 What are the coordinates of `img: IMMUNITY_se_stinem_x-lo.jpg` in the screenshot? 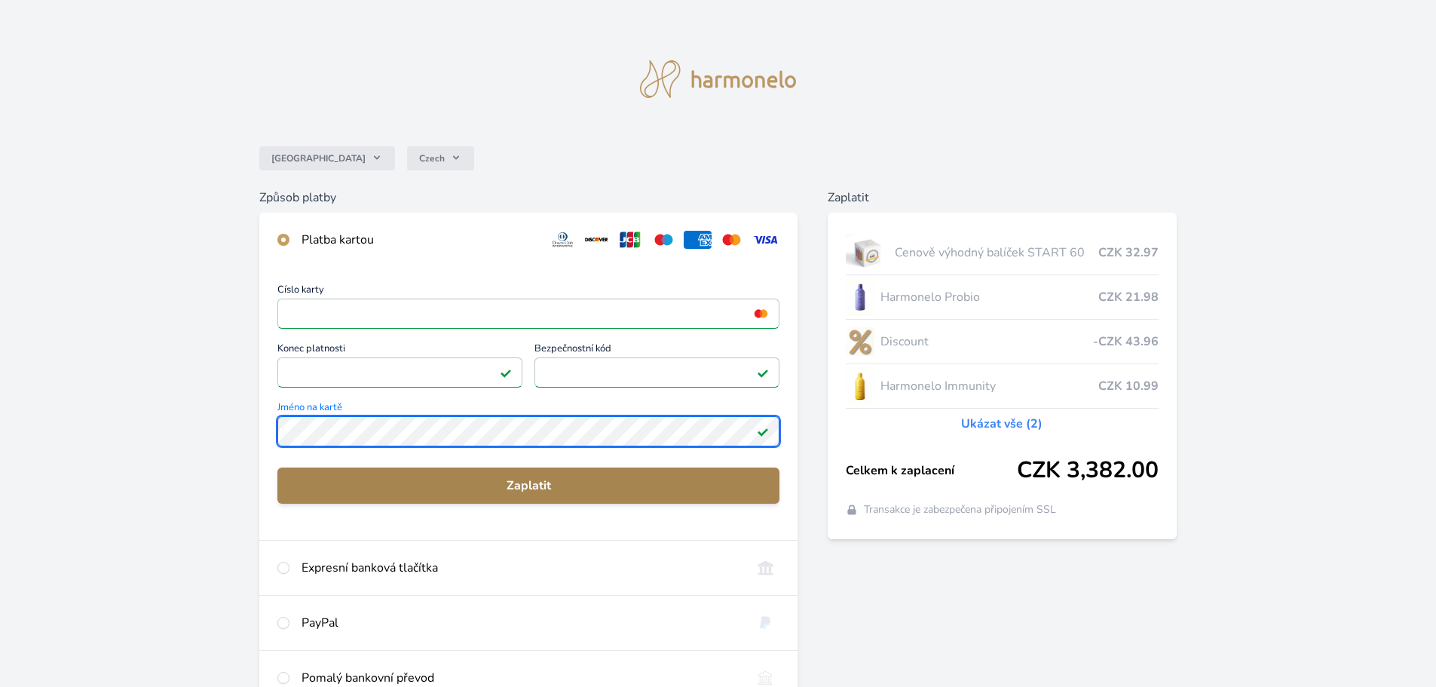 It's located at (860, 386).